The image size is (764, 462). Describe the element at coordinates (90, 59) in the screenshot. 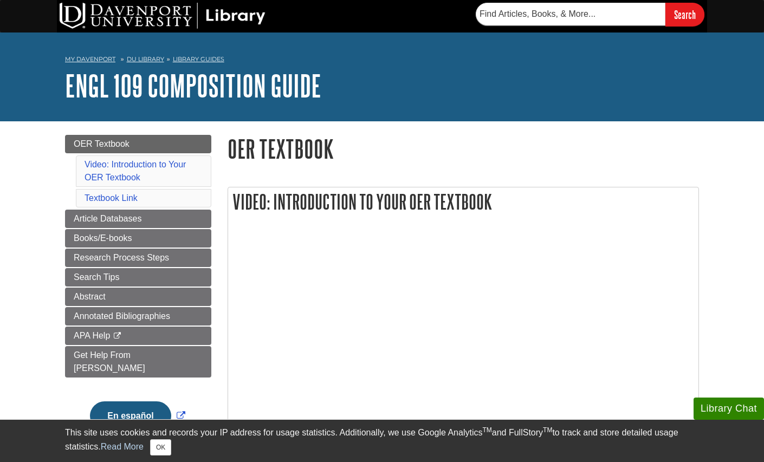

I see `a: My Davenport` at that location.